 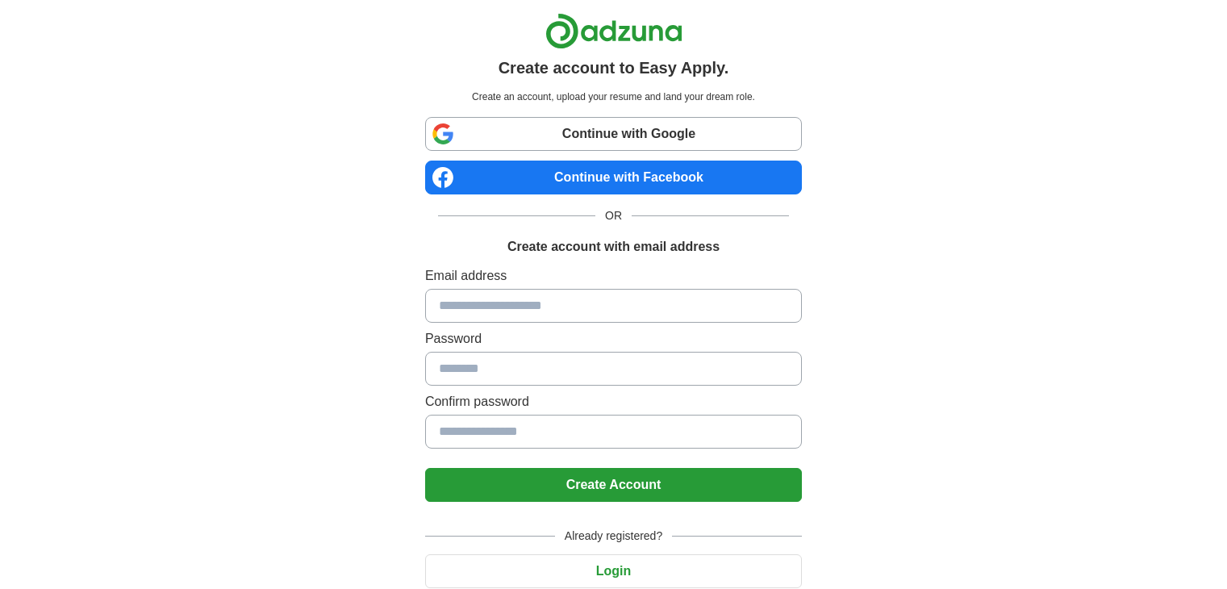 What do you see at coordinates (613, 570) in the screenshot?
I see `a: Login` at bounding box center [613, 570].